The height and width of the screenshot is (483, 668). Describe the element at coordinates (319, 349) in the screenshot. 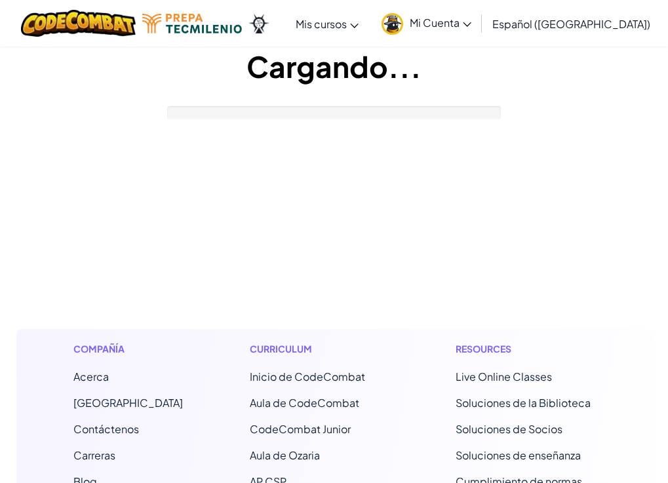

I see `h1: Curriculum` at that location.